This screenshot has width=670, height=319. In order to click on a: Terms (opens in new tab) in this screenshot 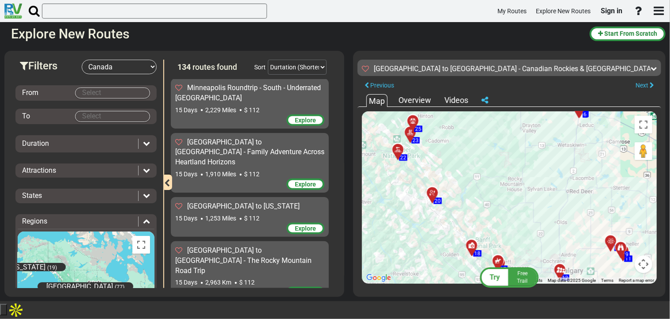, I will do `click(608, 280)`.